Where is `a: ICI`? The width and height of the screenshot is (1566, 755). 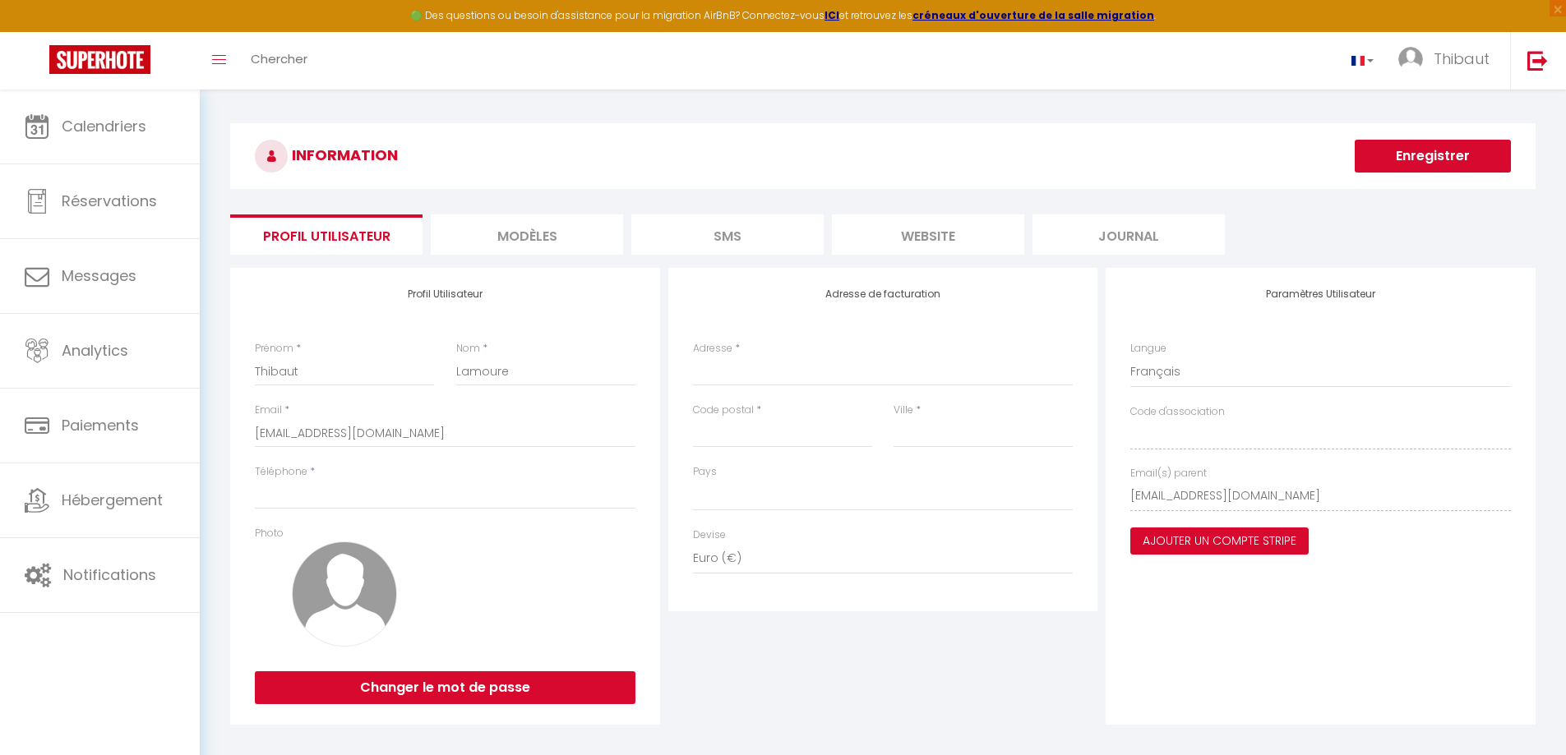
a: ICI is located at coordinates (832, 15).